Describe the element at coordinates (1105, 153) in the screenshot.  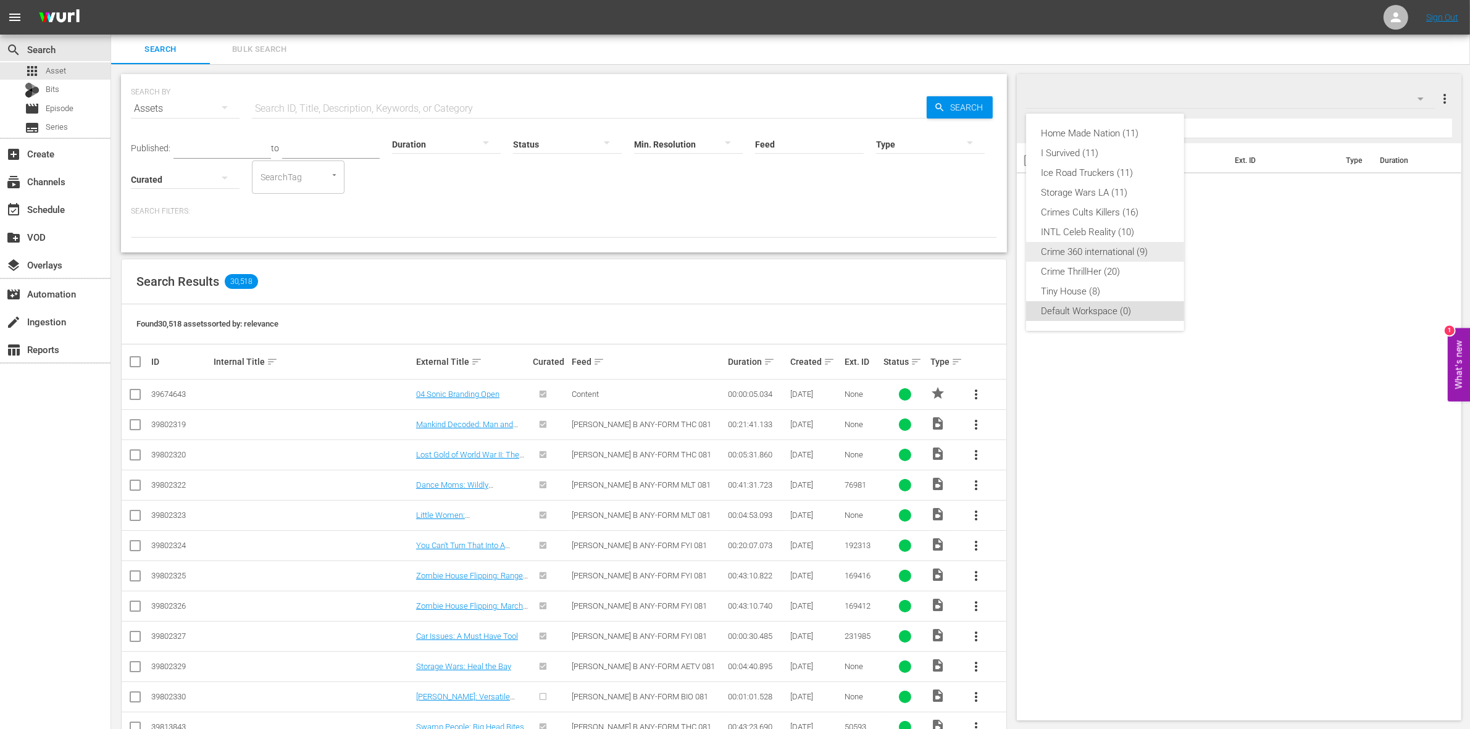
I see `div: I Survived (11)` at that location.